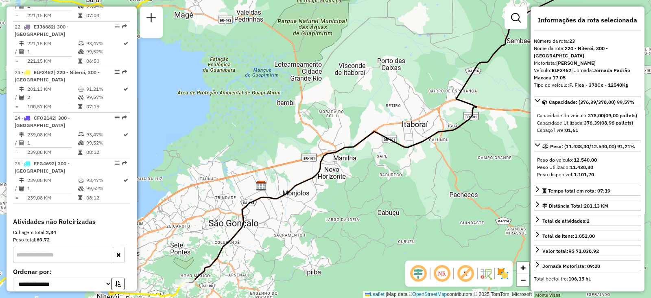  Describe the element at coordinates (52, 89) in the screenshot. I see `td: 201,13 KM` at that location.